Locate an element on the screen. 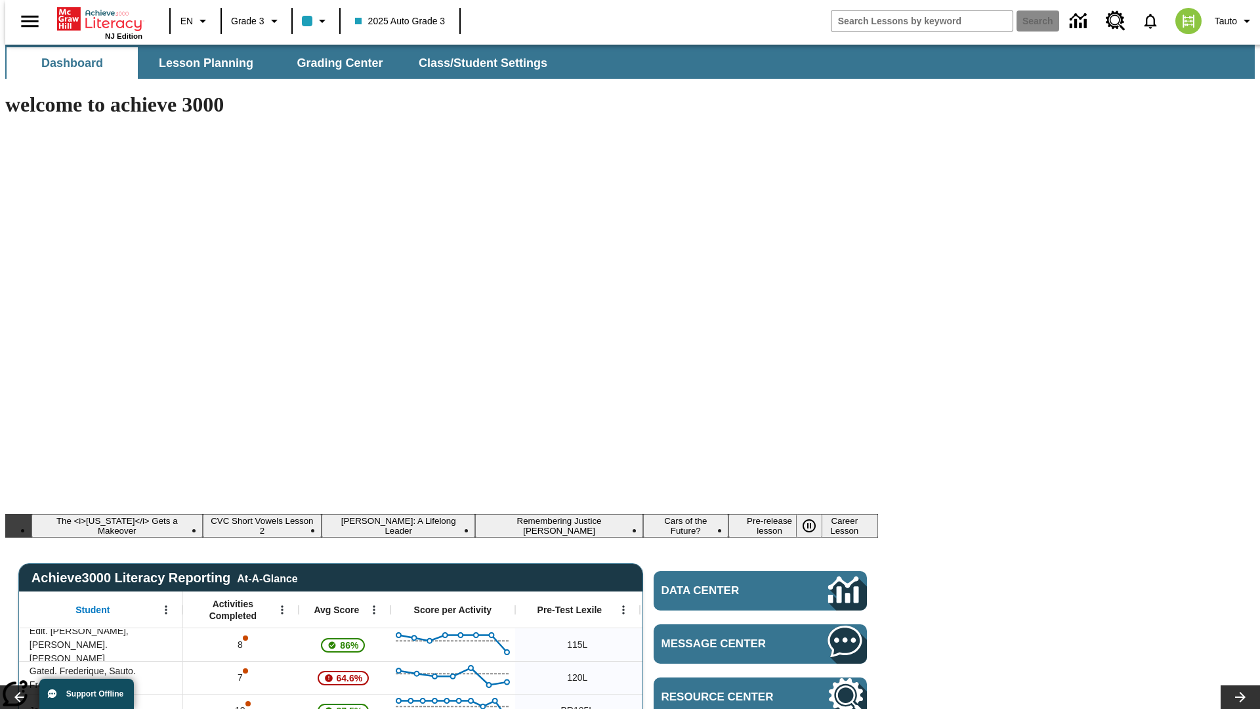  button: Slide 6 Pre-release lesson is located at coordinates (770, 526).